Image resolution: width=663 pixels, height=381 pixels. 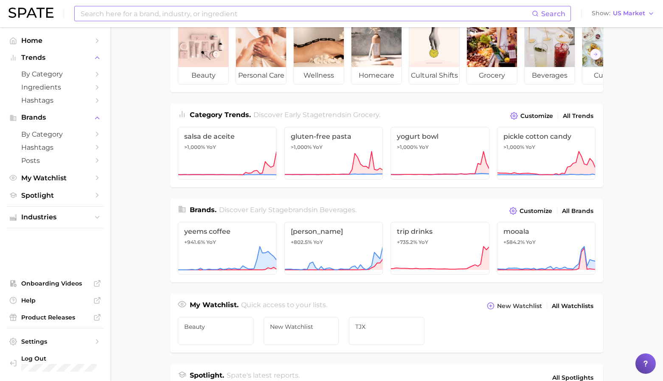 I want to click on a: personal care, so click(x=261, y=54).